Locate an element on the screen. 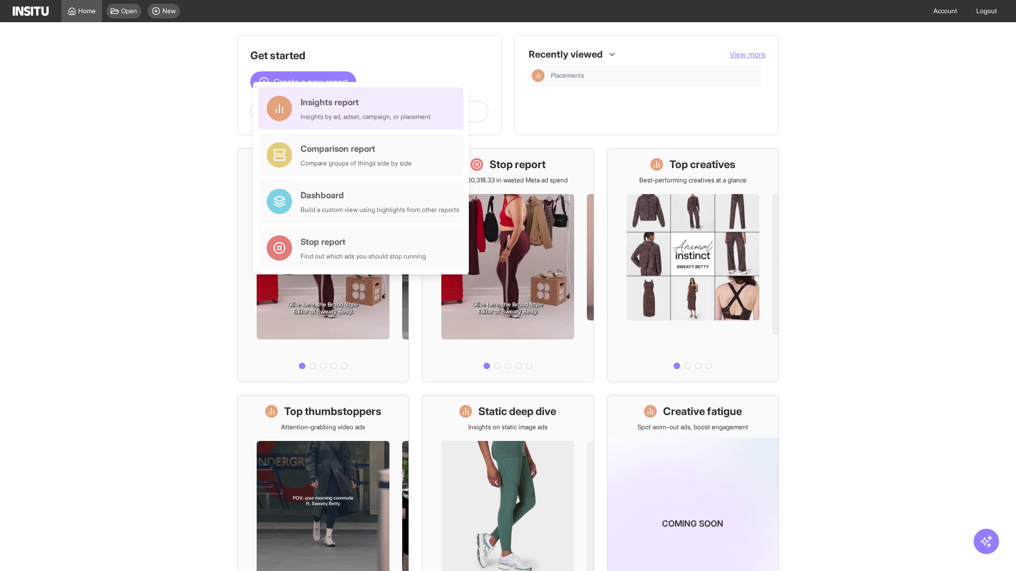 The height and width of the screenshot is (571, 1016). h1: Top creatives is located at coordinates (702, 165).